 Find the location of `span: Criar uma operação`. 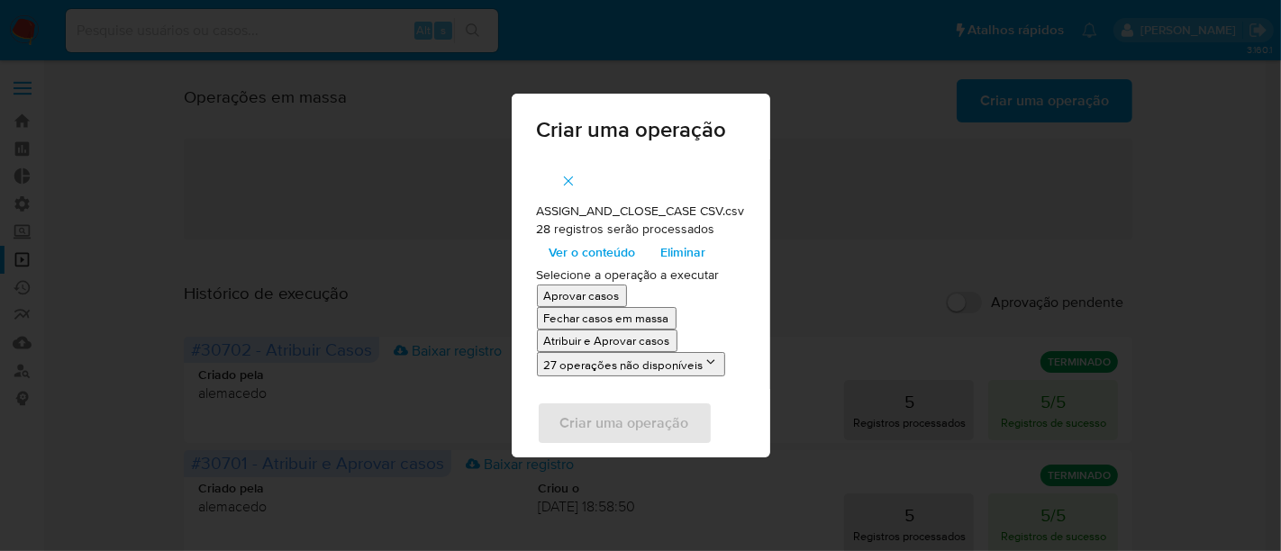

span: Criar uma operação is located at coordinates (640, 130).